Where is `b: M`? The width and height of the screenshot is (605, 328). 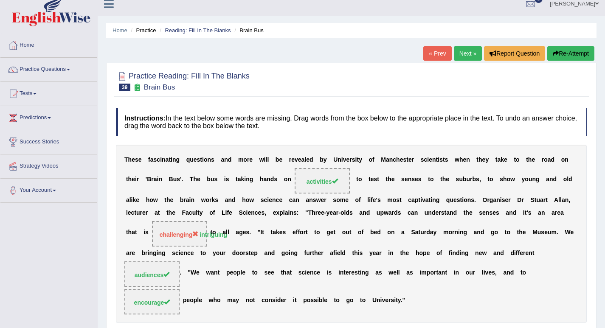 b: M is located at coordinates (383, 160).